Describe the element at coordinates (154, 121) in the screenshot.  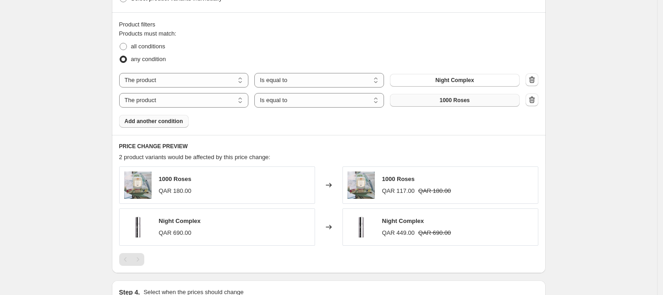
I see `button: Add another condition` at that location.